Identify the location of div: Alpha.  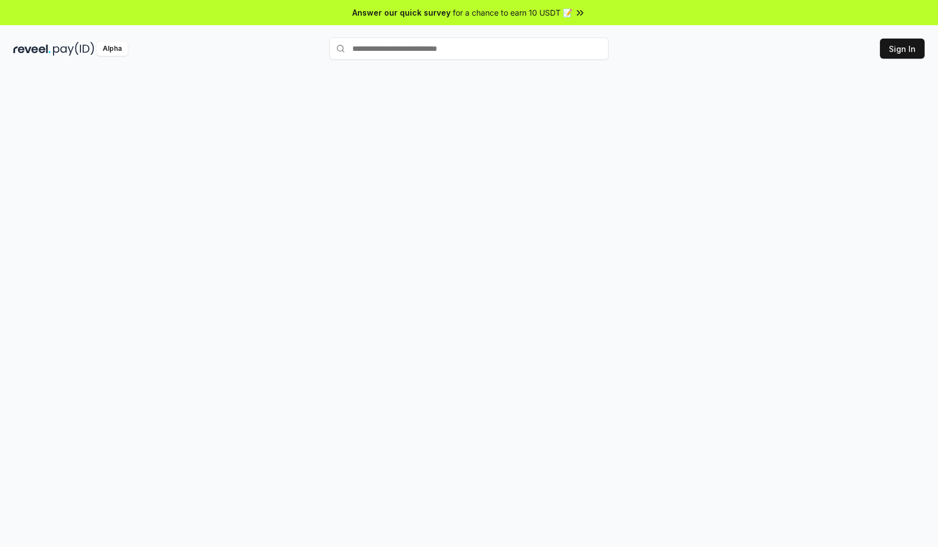
(112, 49).